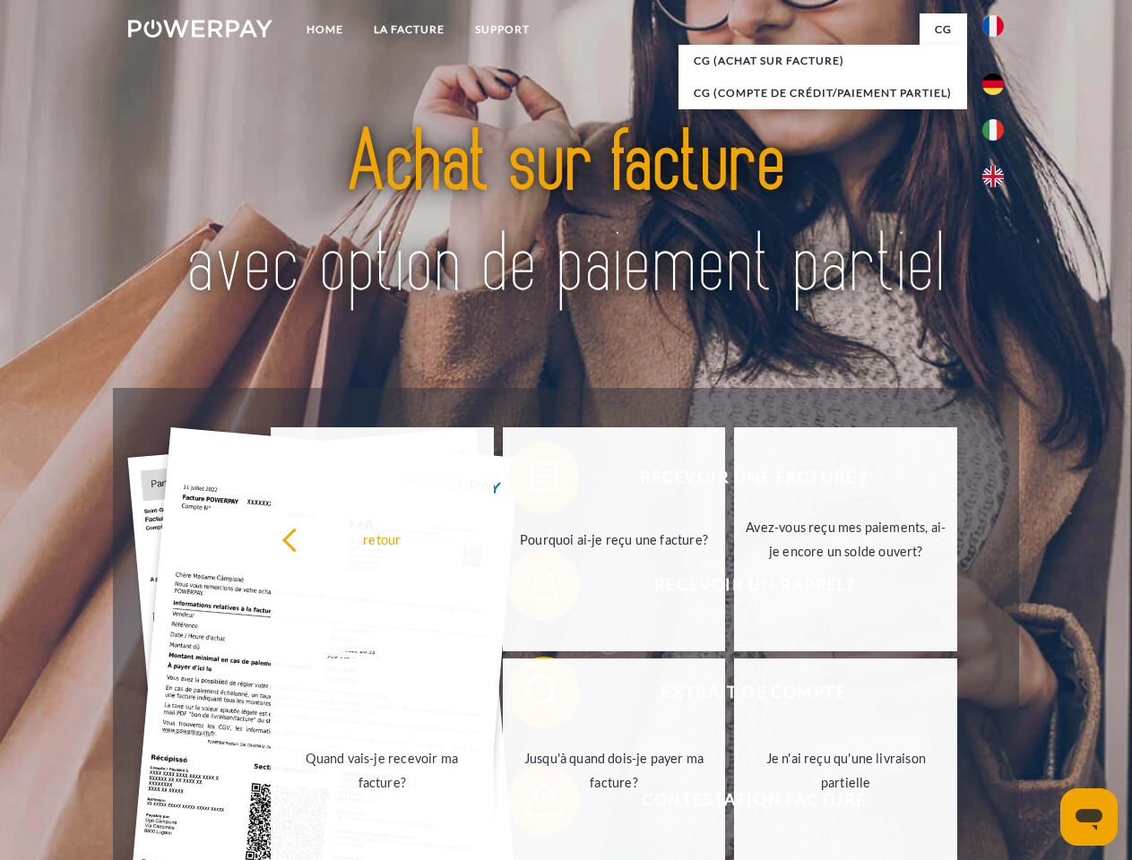  Describe the element at coordinates (614, 538) in the screenshot. I see `div: Pourquoi ai-je reçu une facture?` at that location.